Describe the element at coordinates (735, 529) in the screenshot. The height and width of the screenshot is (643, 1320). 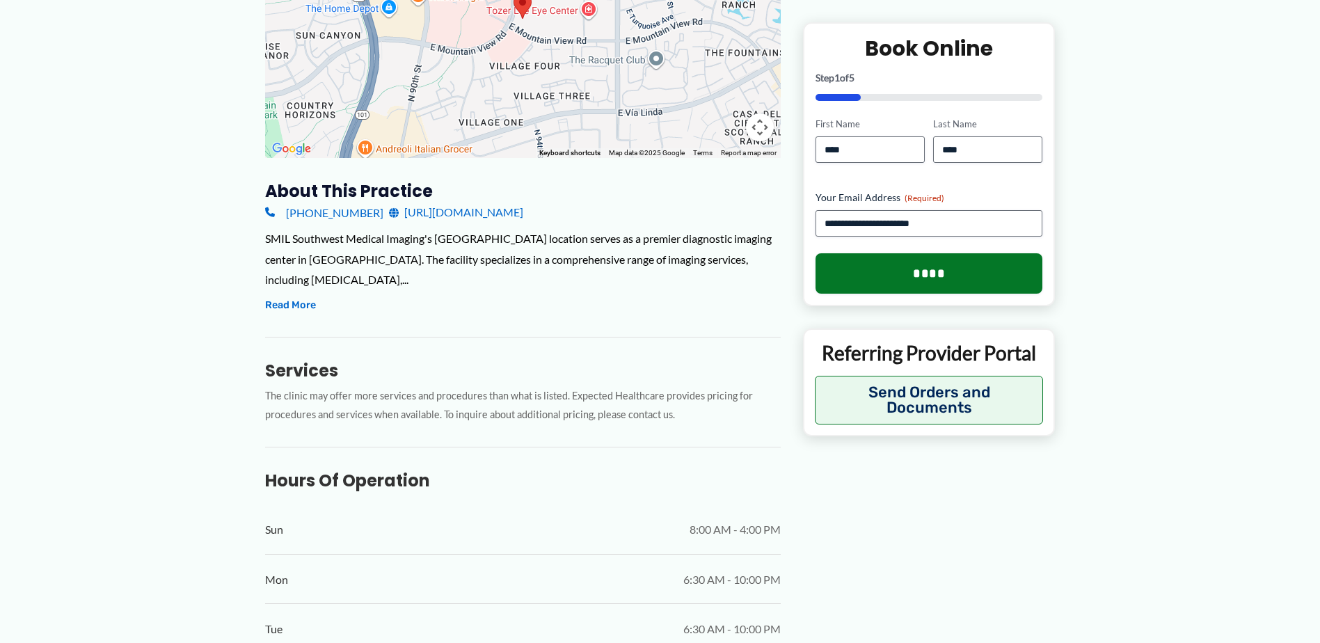
I see `span: 8:00 AM - 4:00 PM` at that location.